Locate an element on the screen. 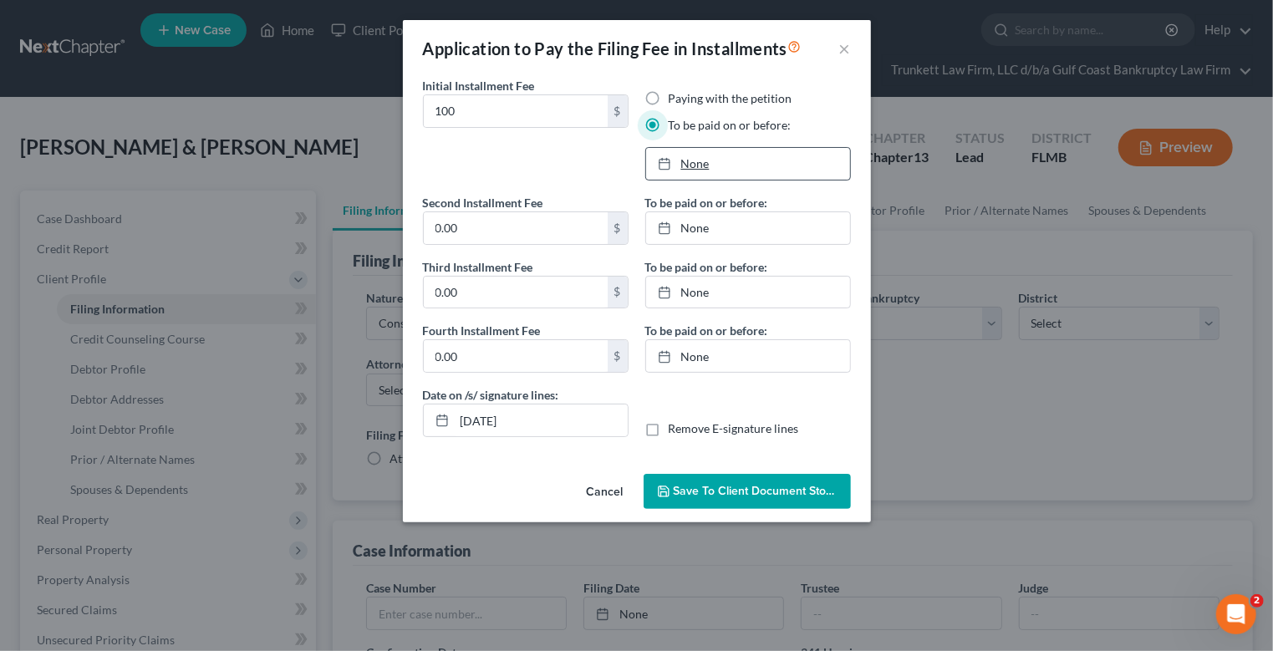  button: Cancel is located at coordinates (605, 492).